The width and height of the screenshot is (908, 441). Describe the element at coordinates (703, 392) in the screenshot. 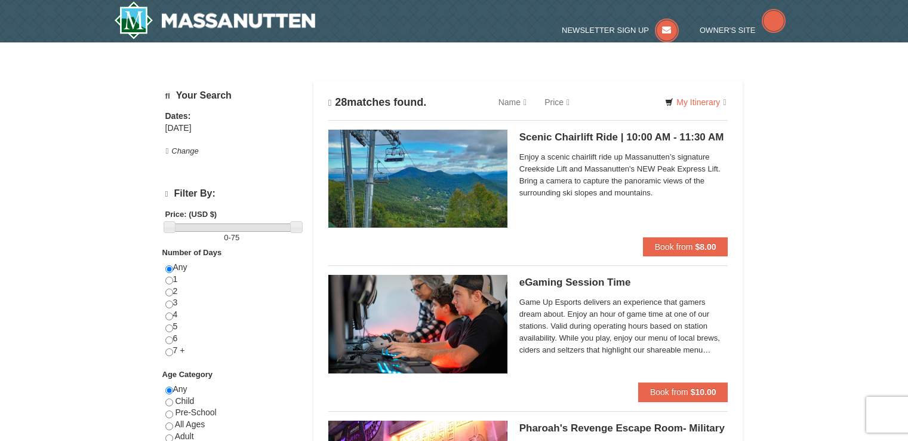

I see `strong: $10.00` at that location.